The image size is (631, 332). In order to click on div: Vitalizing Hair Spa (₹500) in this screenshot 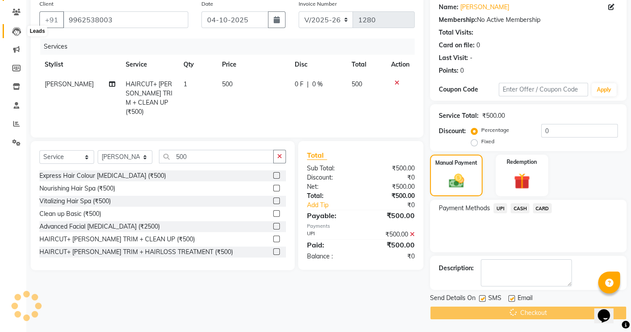, I will do `click(75, 201)`.